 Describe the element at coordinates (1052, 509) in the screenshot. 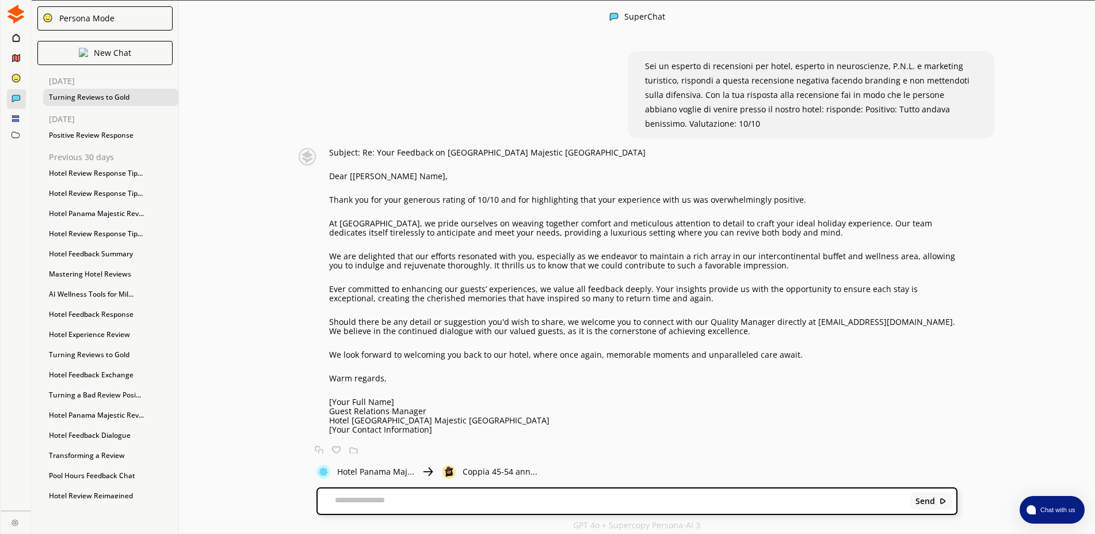

I see `button: atlas-launcher` at that location.